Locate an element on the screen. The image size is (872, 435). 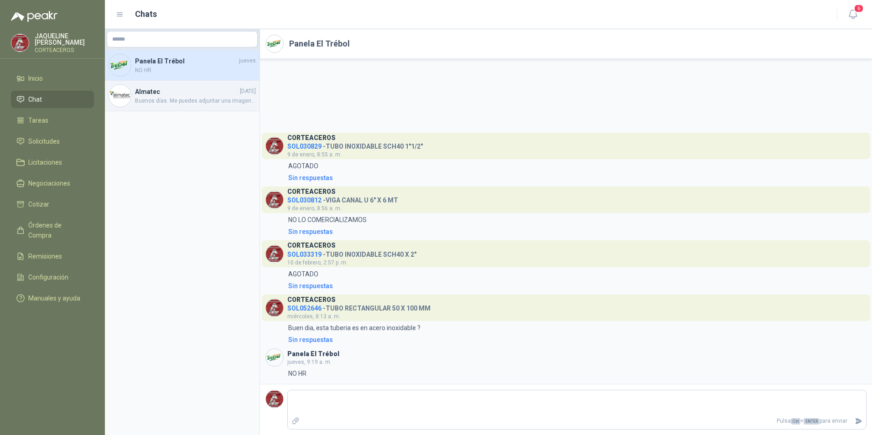
a: Manuales y ayuda is located at coordinates (52, 298).